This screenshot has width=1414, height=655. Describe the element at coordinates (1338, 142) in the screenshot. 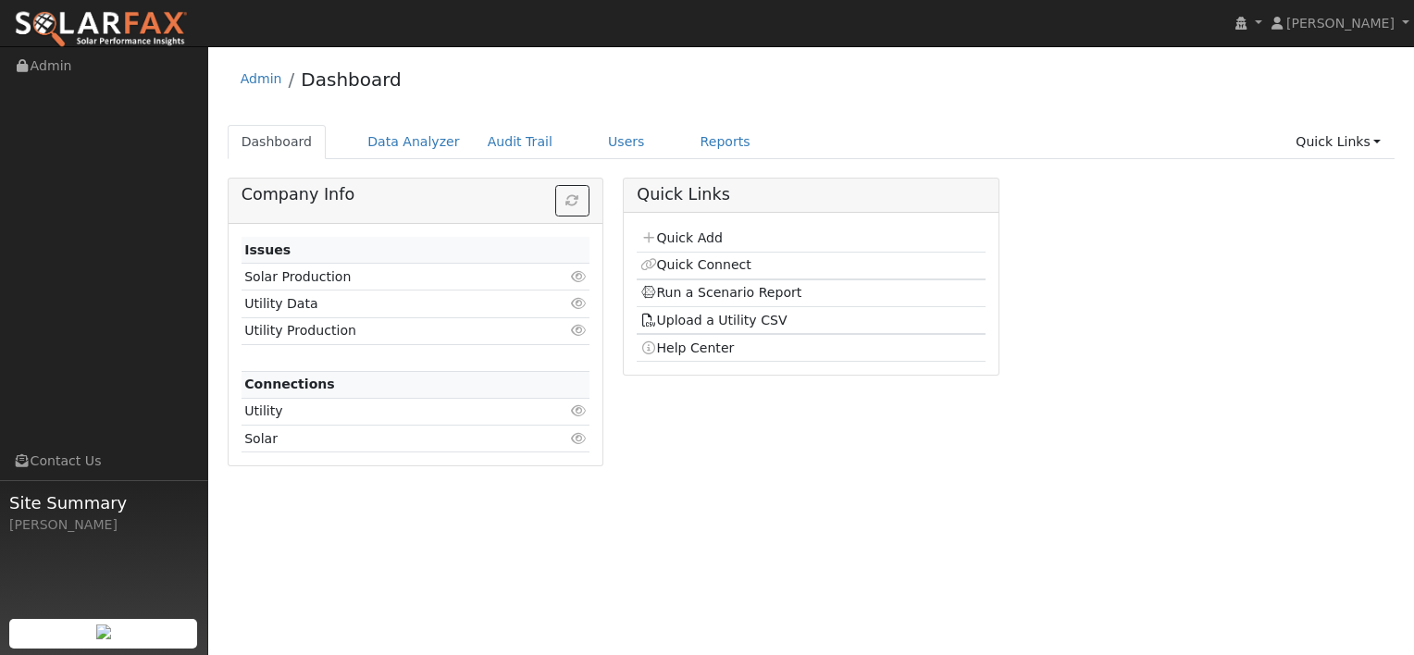

I see `a: Quick Links` at that location.